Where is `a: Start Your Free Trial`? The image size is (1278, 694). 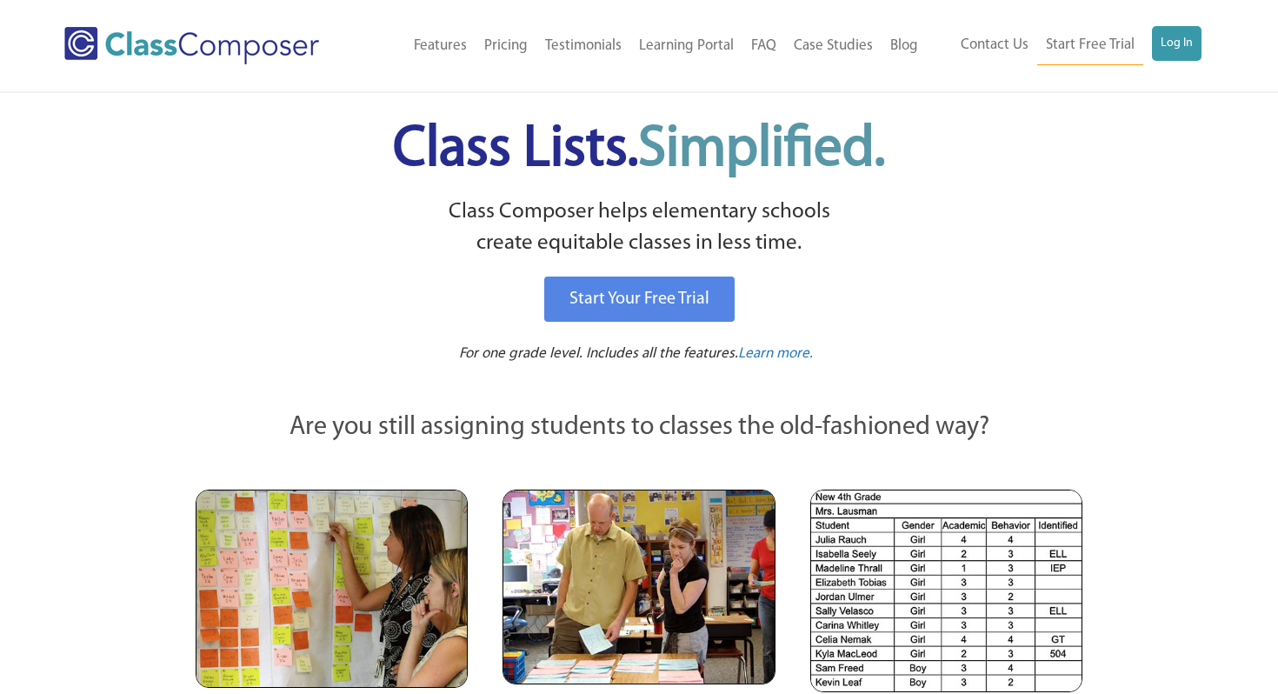 a: Start Your Free Trial is located at coordinates (639, 299).